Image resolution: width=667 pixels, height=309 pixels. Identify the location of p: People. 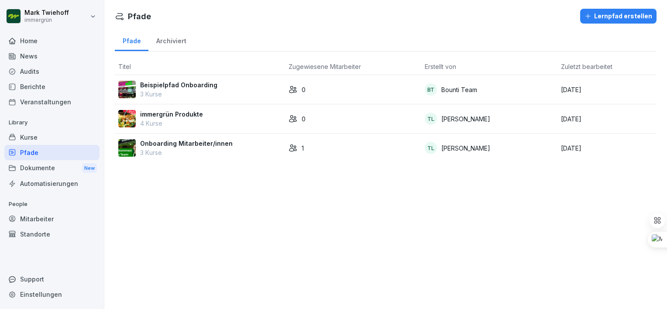
(52, 204).